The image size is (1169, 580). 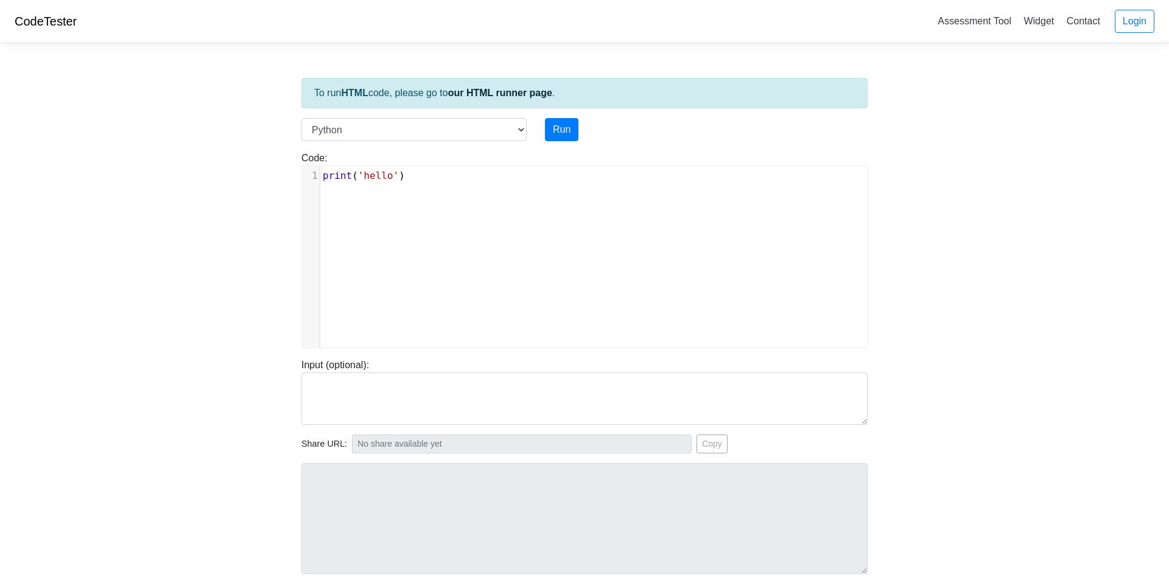 I want to click on a: Assessment Tool, so click(x=974, y=21).